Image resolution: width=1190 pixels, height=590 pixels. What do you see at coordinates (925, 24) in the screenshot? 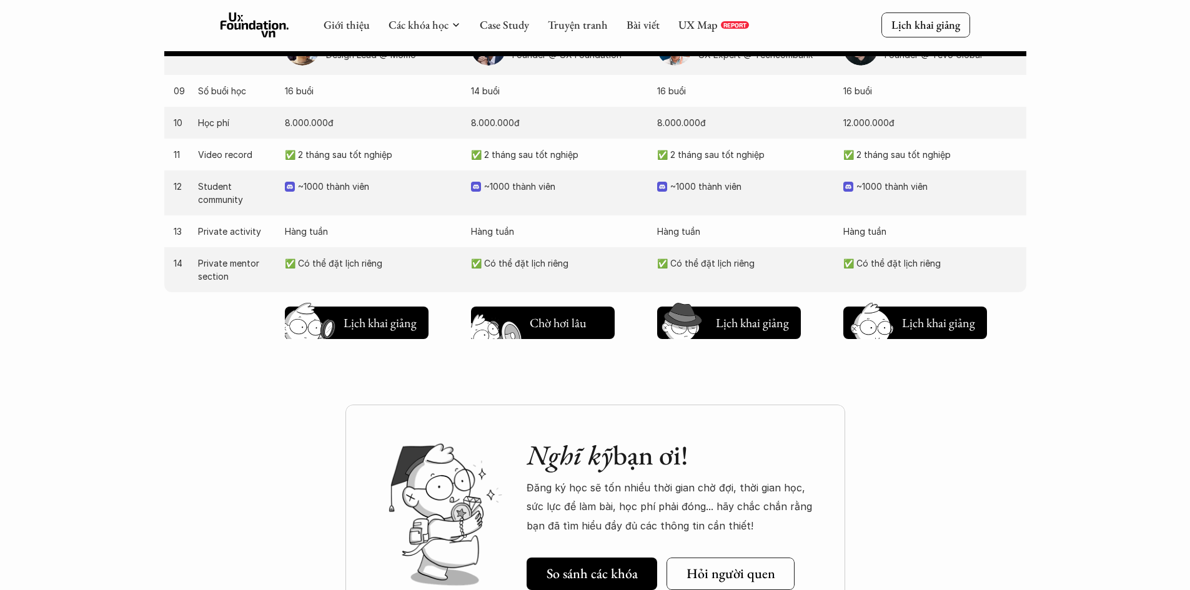
I see `p: Lịch khai giảng` at bounding box center [925, 24].